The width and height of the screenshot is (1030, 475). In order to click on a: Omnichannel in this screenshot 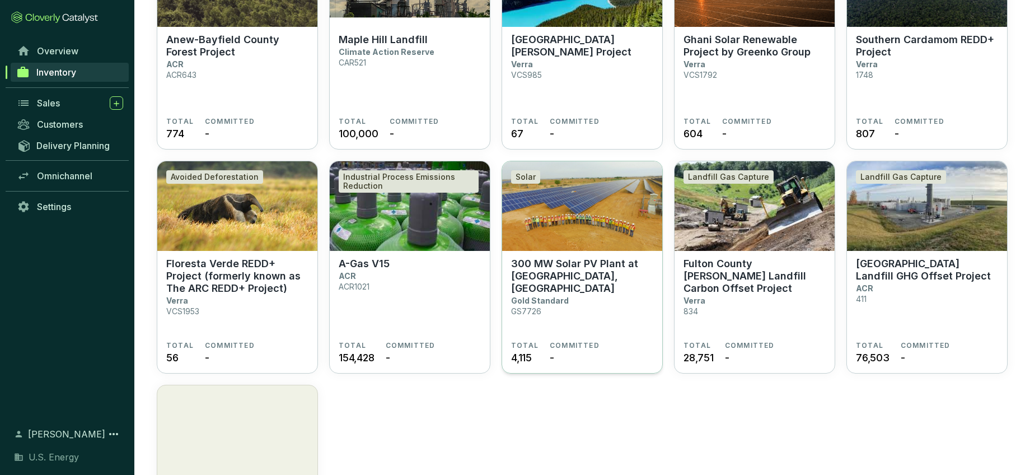, I will do `click(70, 176)`.